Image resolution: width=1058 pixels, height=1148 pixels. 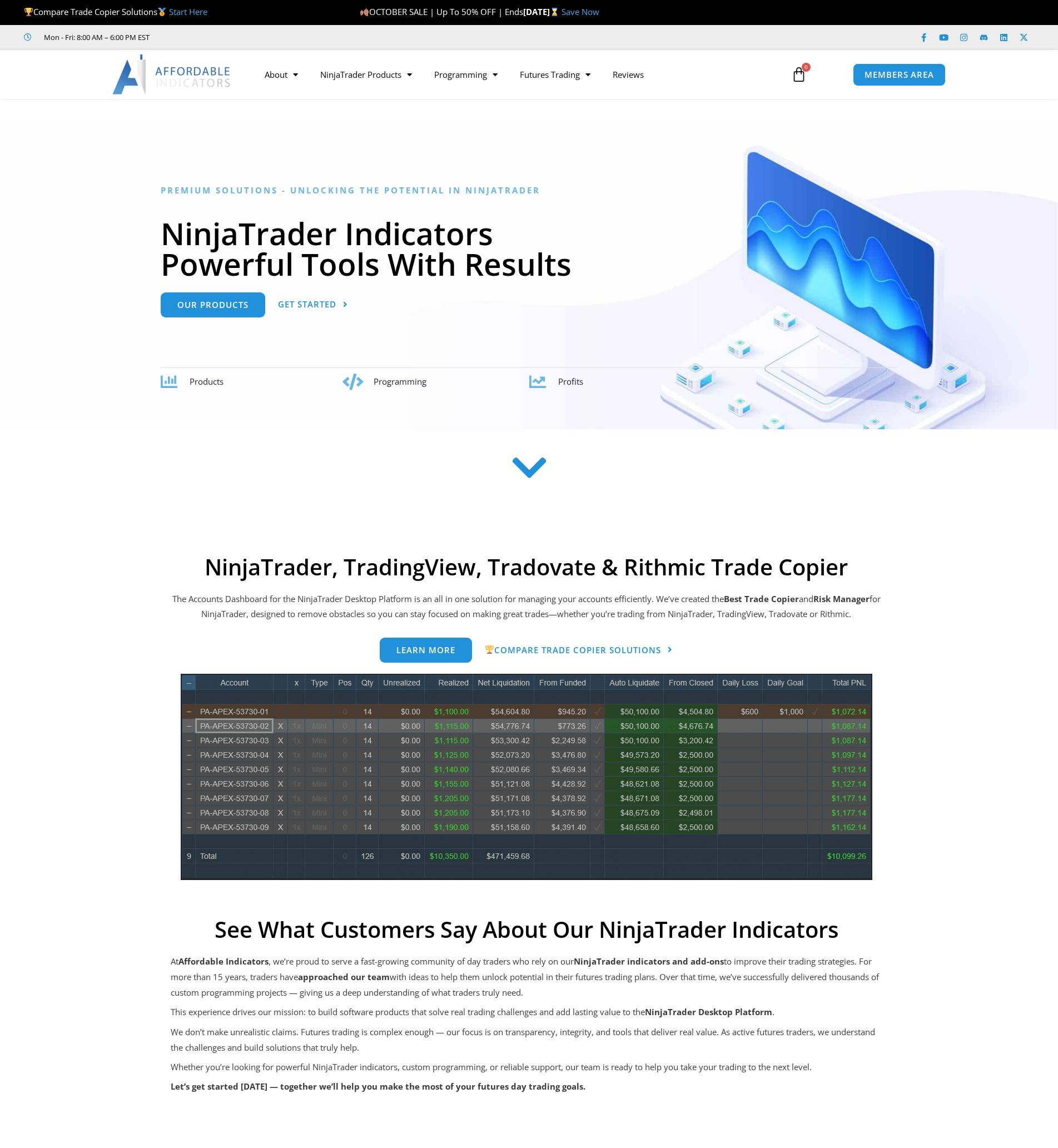 I want to click on a: Futures Trading, so click(x=555, y=74).